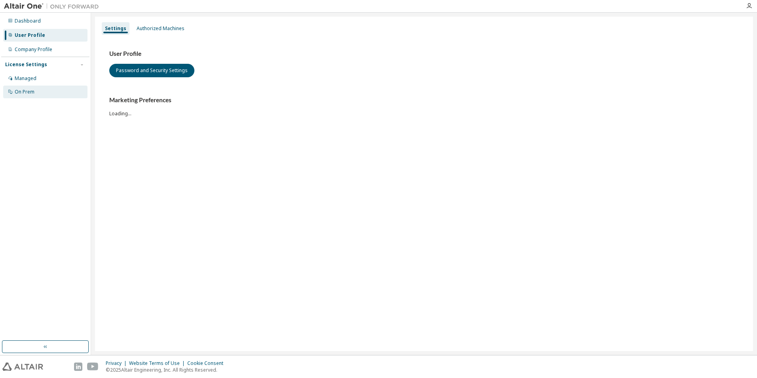 The width and height of the screenshot is (757, 378). Describe the element at coordinates (25, 78) in the screenshot. I see `div: Managed` at that location.